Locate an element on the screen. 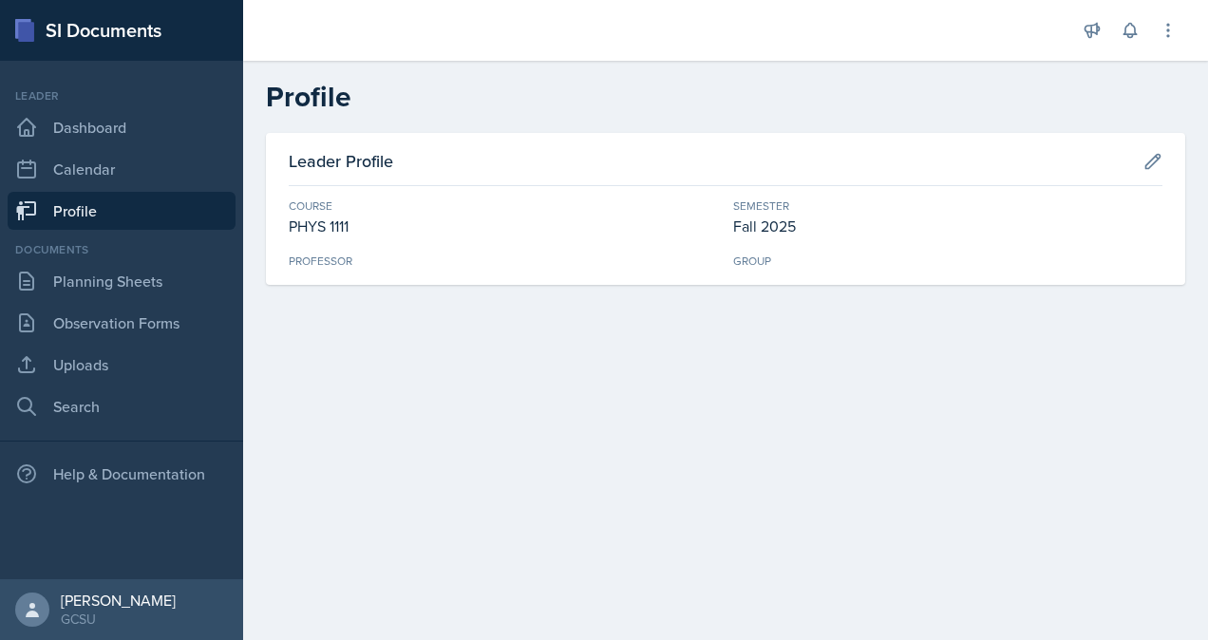  div: Documents is located at coordinates (122, 250).